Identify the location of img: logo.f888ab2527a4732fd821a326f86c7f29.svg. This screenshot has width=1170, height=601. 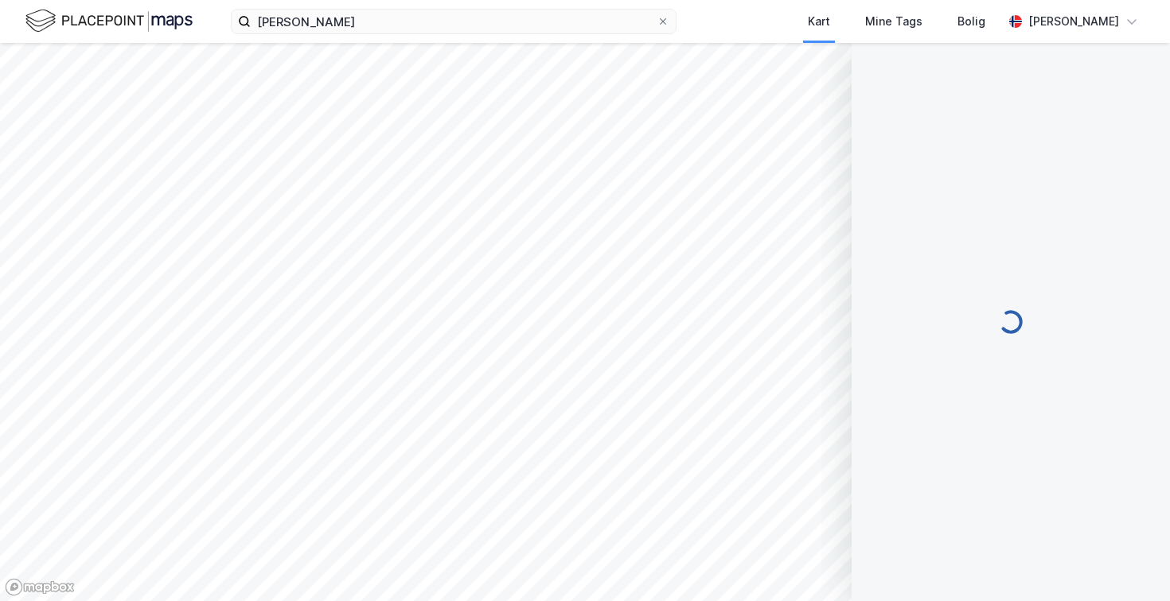
(109, 21).